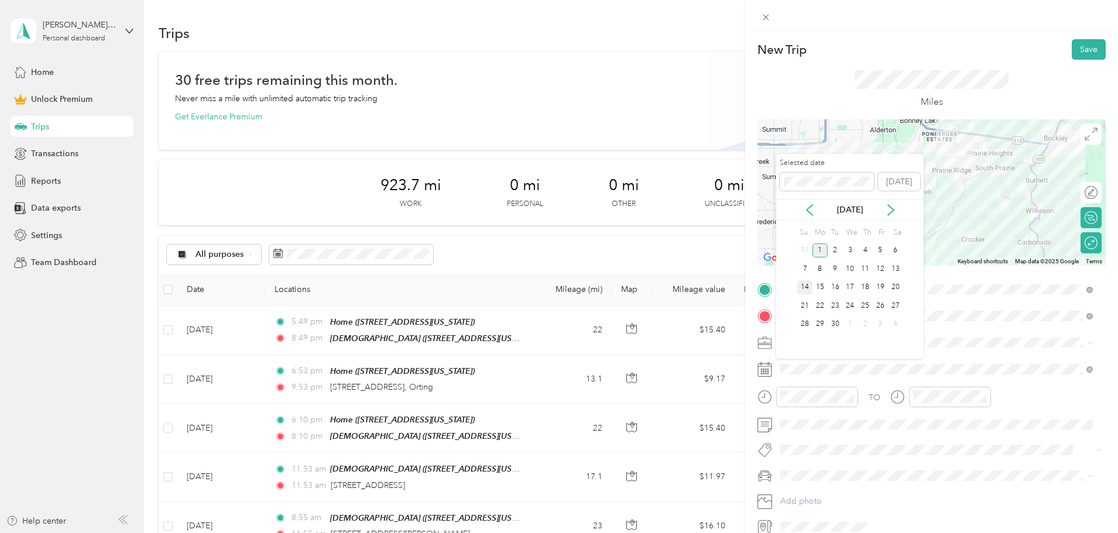  What do you see at coordinates (874, 397) in the screenshot?
I see `div: TO` at bounding box center [874, 397].